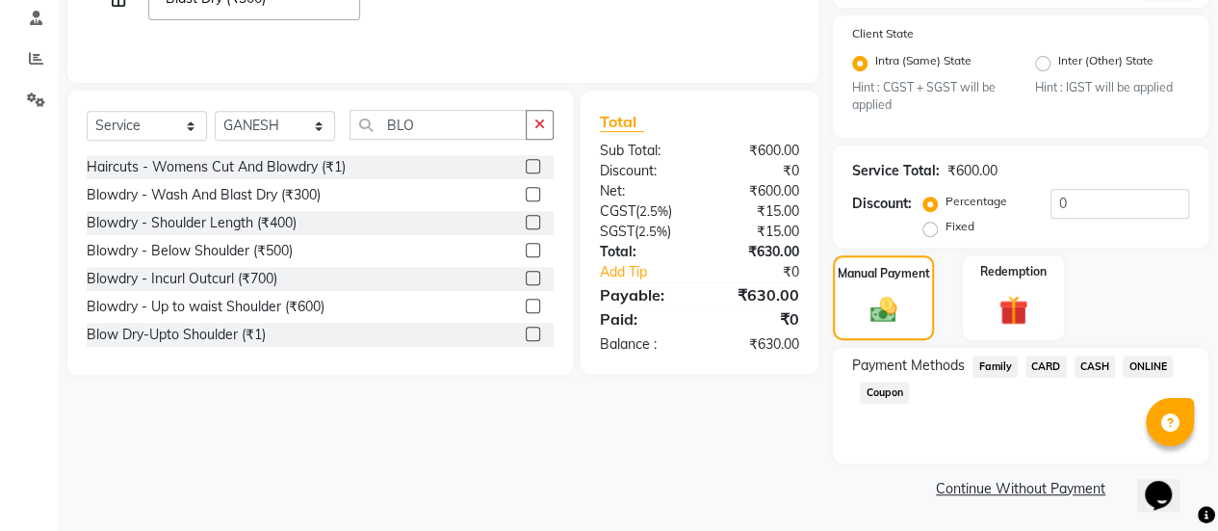  Describe the element at coordinates (960, 226) in the screenshot. I see `label: Fixed` at that location.